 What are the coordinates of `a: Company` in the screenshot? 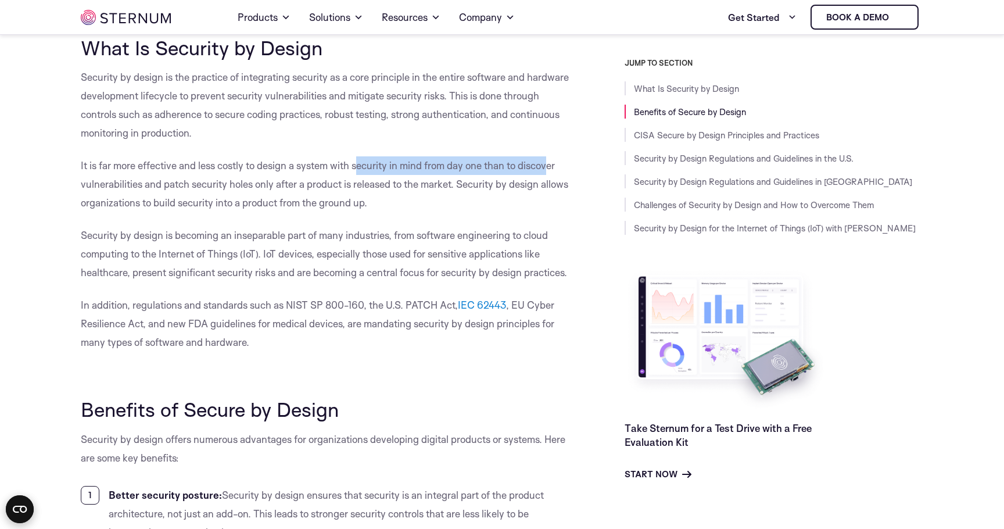 It's located at (487, 17).